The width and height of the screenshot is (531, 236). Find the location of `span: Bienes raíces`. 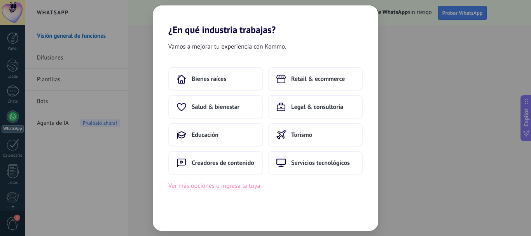

span: Bienes raíces is located at coordinates (209, 79).